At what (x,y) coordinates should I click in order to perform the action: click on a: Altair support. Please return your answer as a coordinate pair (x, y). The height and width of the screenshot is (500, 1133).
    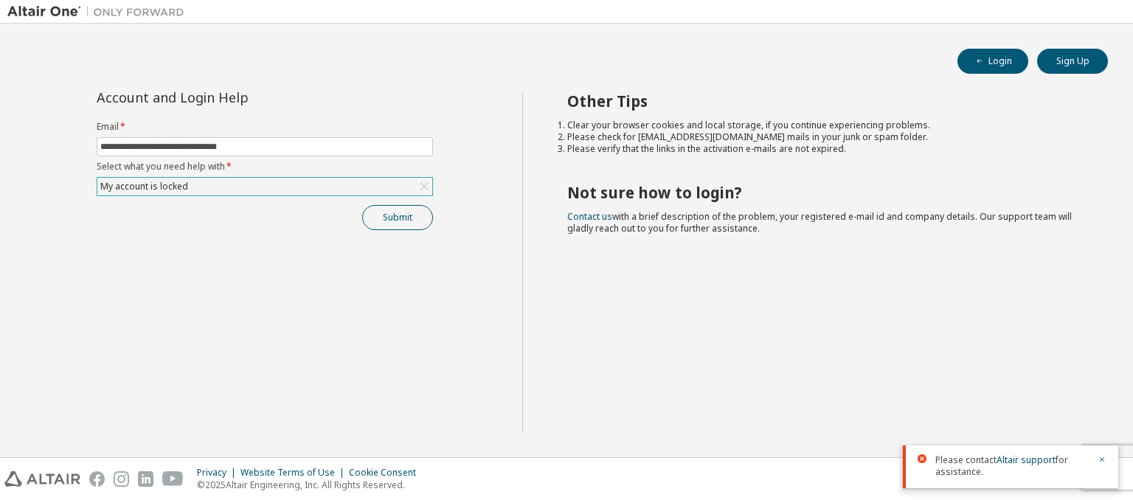
    Looking at the image, I should click on (1026, 459).